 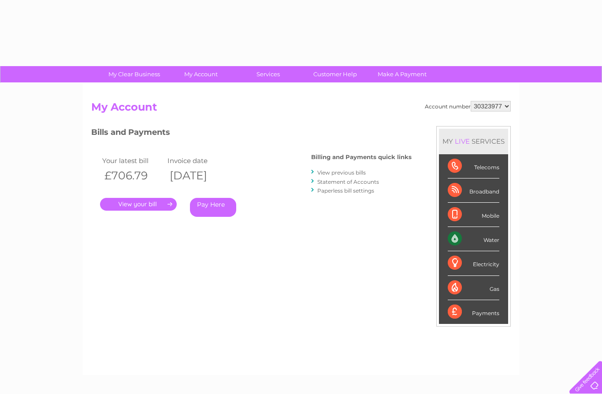 What do you see at coordinates (133, 176) in the screenshot?
I see `th: £706.79` at bounding box center [133, 176].